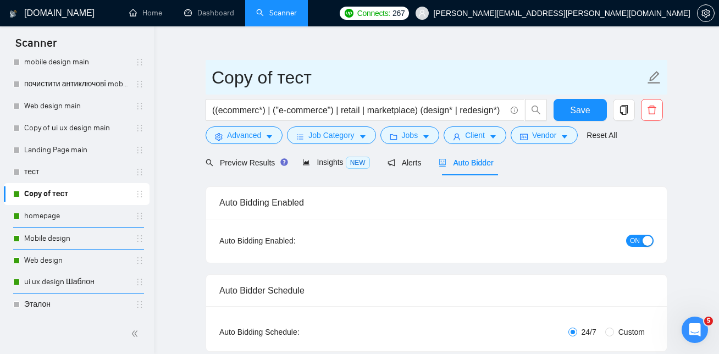 The height and width of the screenshot is (354, 719). I want to click on span: Vendor, so click(544, 135).